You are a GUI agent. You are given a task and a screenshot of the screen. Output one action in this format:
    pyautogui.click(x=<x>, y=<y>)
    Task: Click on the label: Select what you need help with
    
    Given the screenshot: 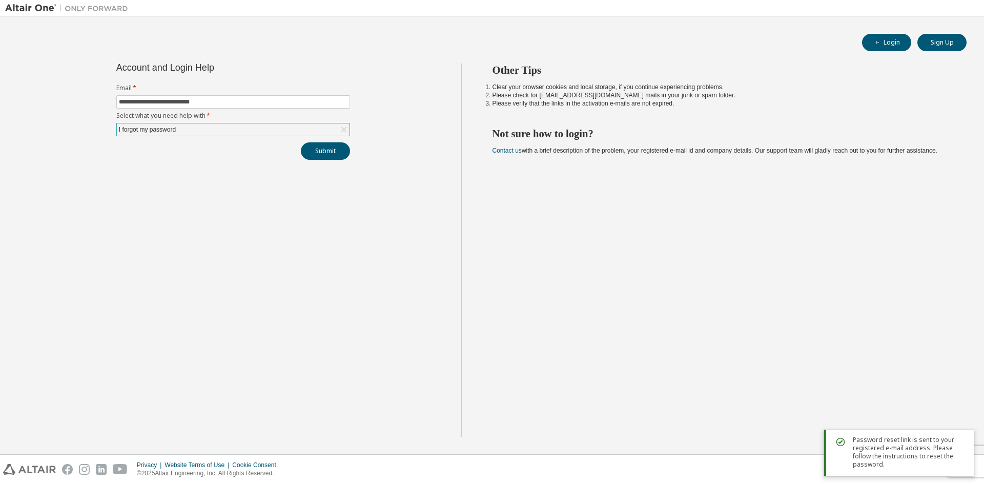 What is the action you would take?
    pyautogui.click(x=233, y=116)
    